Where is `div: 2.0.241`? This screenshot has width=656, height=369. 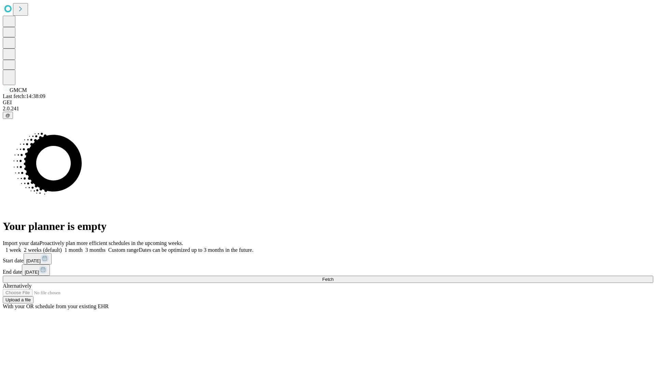 div: 2.0.241 is located at coordinates (328, 109).